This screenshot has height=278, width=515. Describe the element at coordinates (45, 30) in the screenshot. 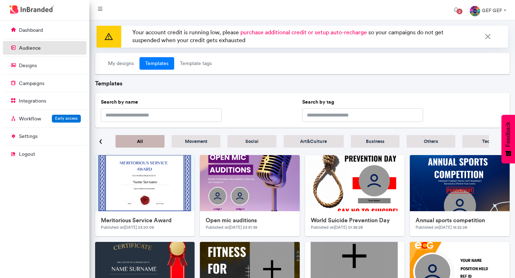

I see `a: dashboard` at that location.